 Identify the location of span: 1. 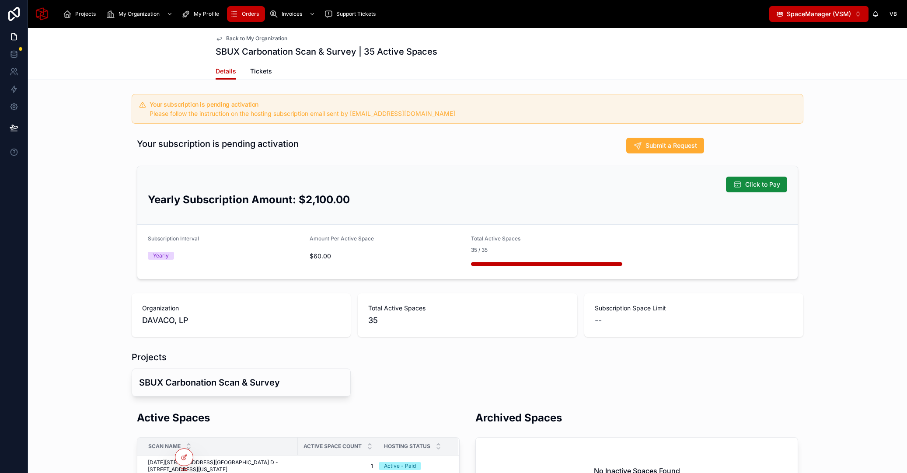
(338, 466).